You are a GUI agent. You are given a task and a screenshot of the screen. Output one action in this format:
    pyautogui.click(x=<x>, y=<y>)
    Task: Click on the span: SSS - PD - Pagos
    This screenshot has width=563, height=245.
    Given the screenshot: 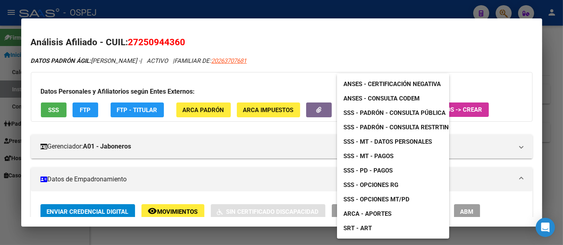 What is the action you would take?
    pyautogui.click(x=368, y=171)
    